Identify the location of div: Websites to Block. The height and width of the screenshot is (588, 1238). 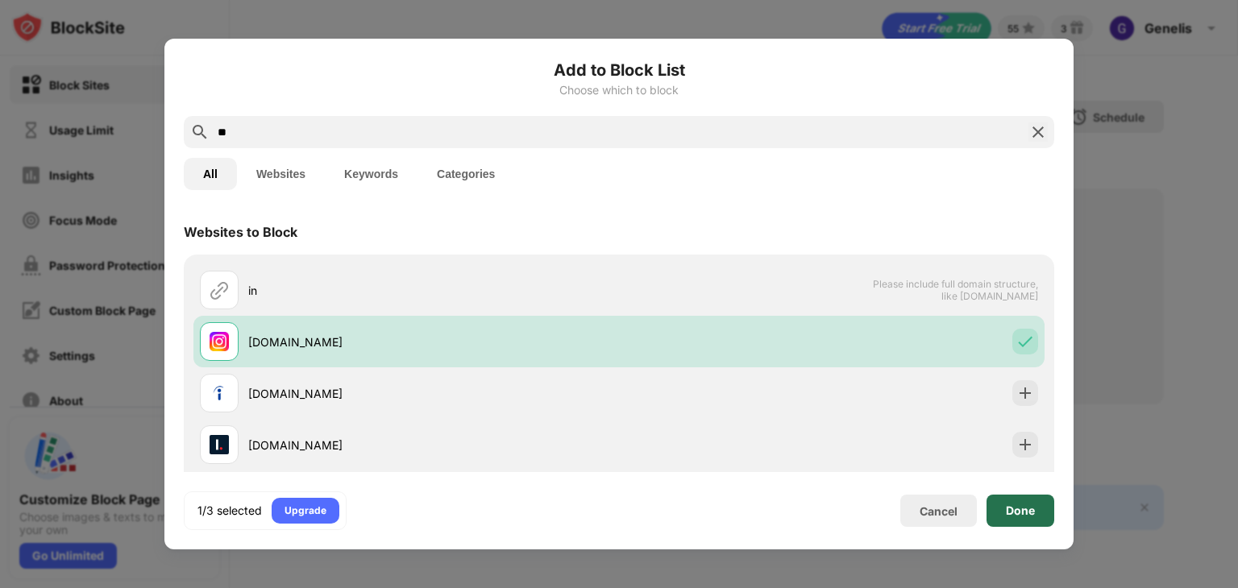
(240, 232).